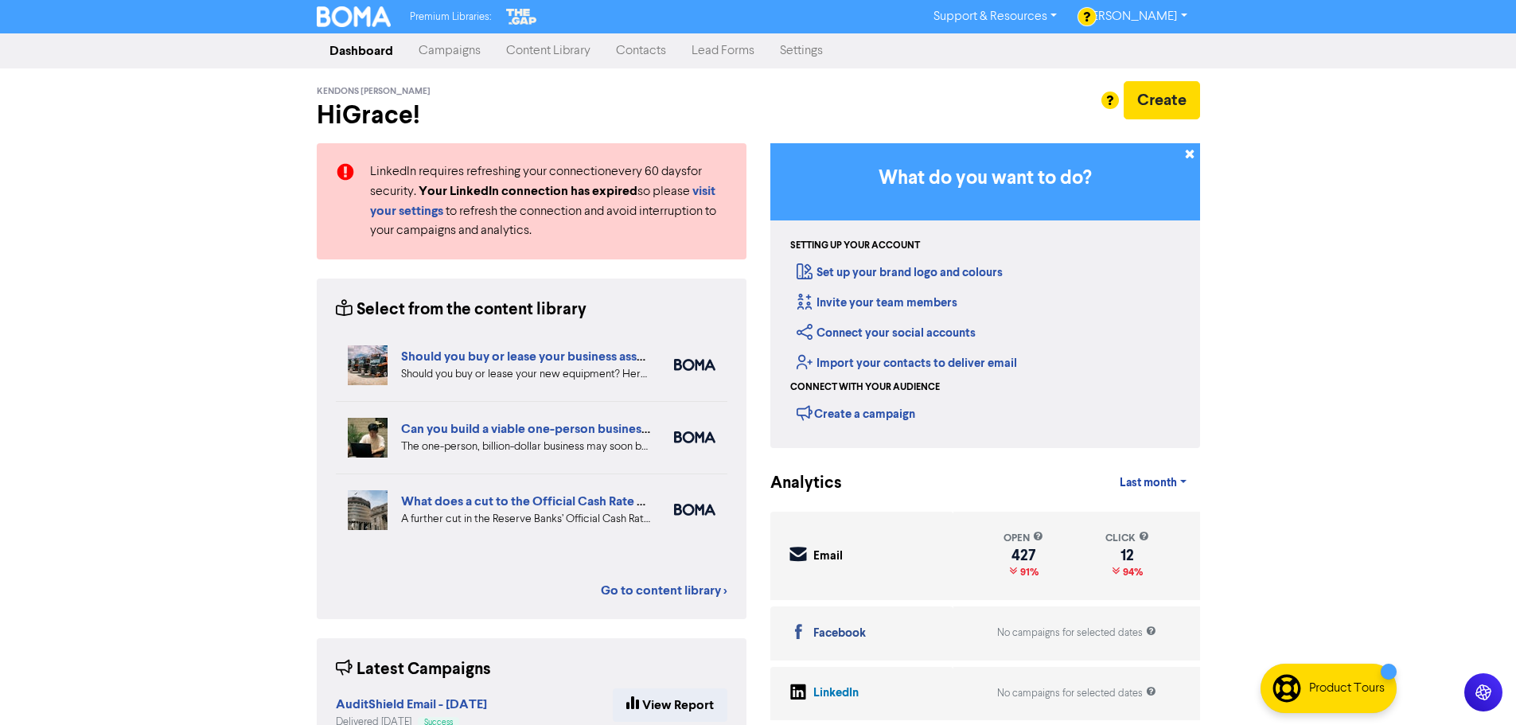 This screenshot has width=1516, height=725. What do you see at coordinates (801, 51) in the screenshot?
I see `a: Settings` at bounding box center [801, 51].